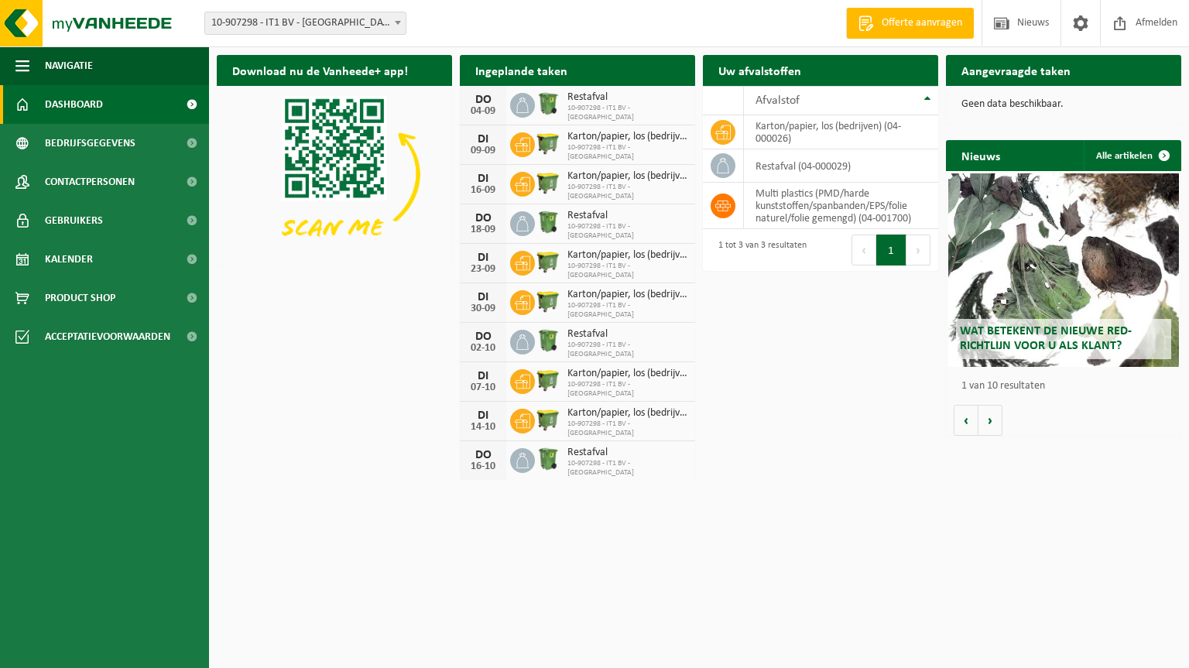 Image resolution: width=1189 pixels, height=668 pixels. I want to click on a: Wat betekent de nieuwe RED-richtlijn voor u als klant?, so click(1064, 270).